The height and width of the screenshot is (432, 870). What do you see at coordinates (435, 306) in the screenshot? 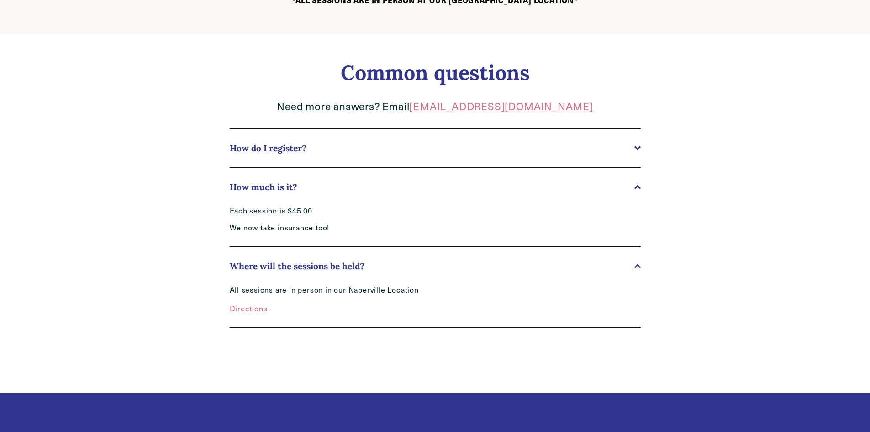
I see `div: Where will the sessions be held?` at bounding box center [435, 306].